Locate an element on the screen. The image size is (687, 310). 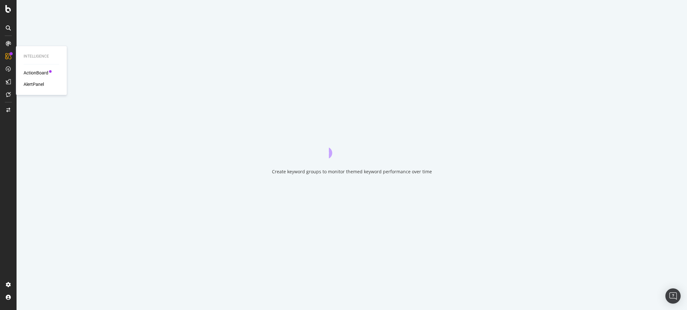
div: Intelligence is located at coordinates (41, 56).